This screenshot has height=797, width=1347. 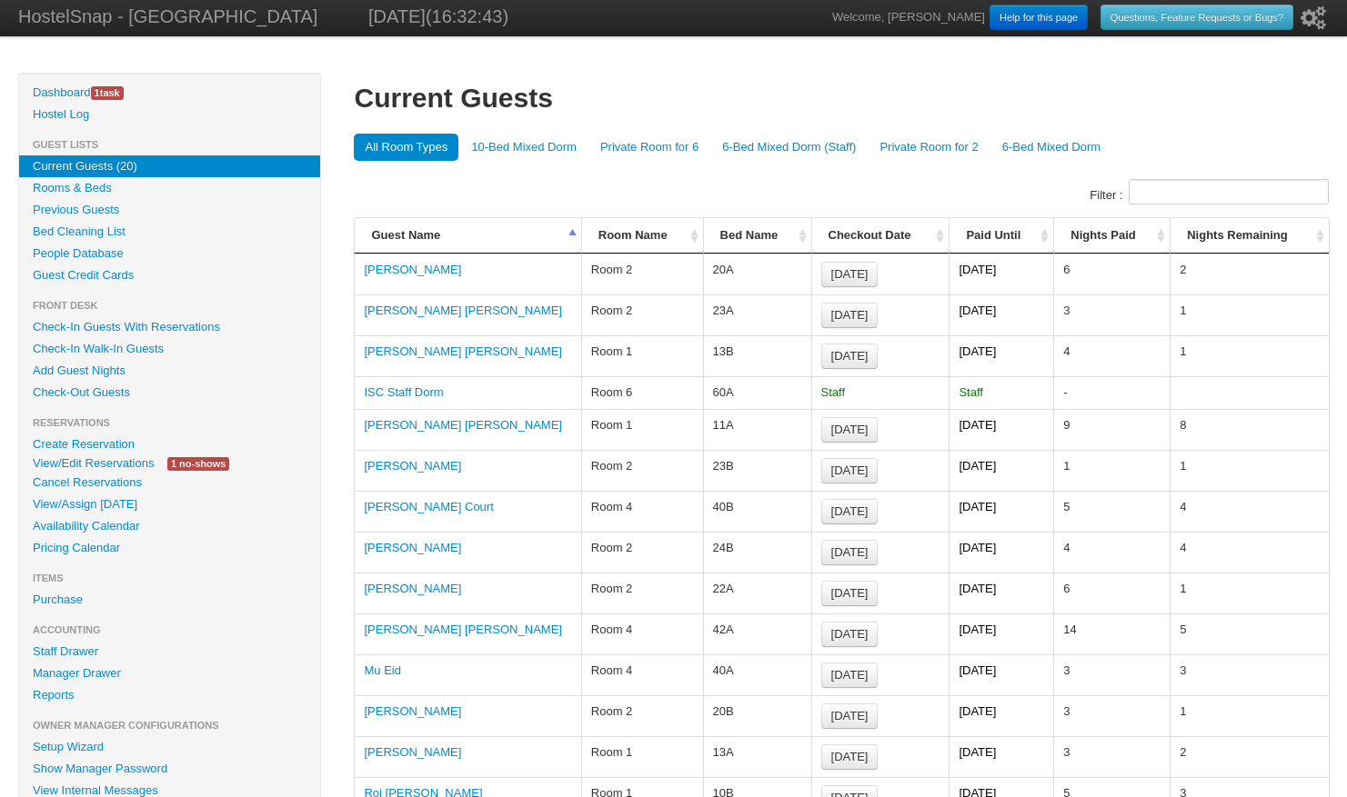 I want to click on a: Setup Wizard, so click(x=169, y=747).